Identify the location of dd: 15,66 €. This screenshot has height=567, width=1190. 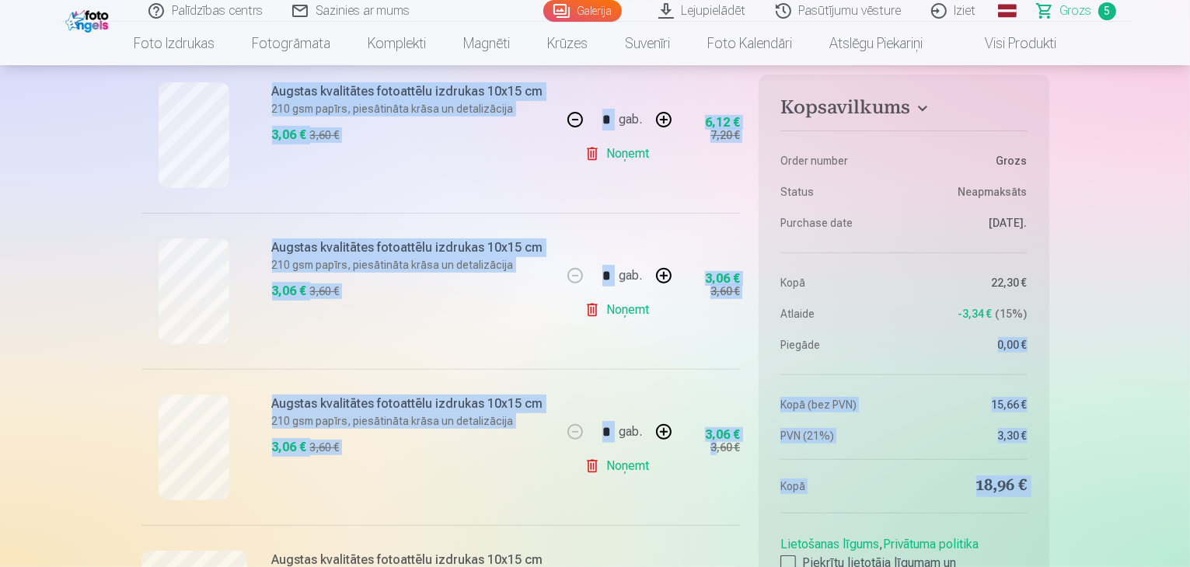
(969, 405).